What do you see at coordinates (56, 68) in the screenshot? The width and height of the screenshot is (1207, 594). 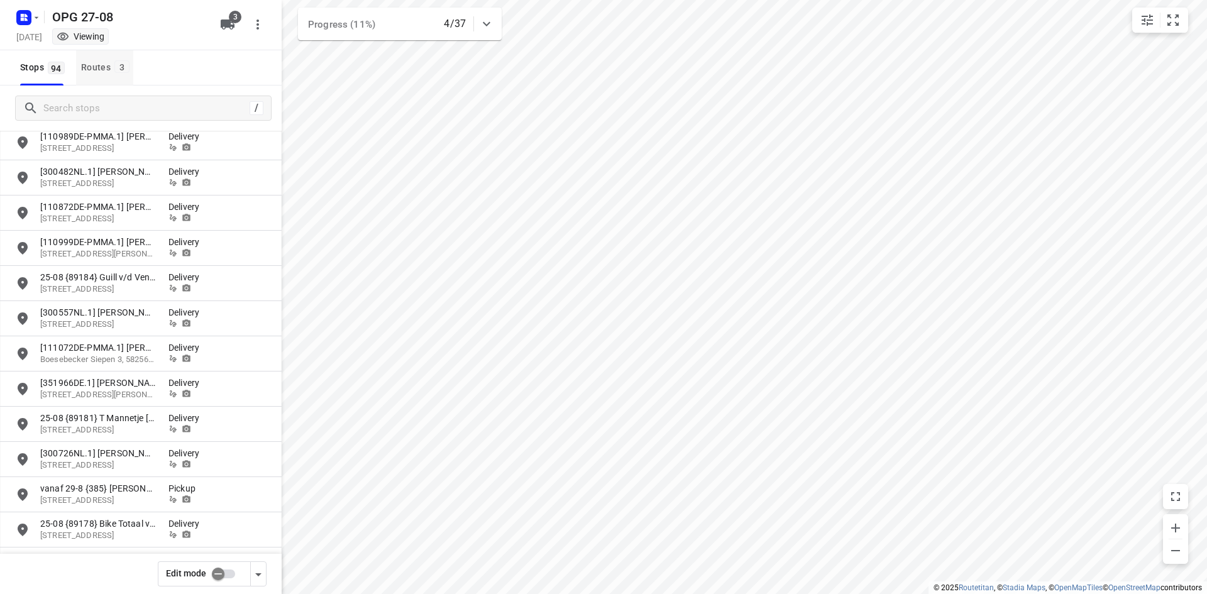 I see `span: 94` at bounding box center [56, 68].